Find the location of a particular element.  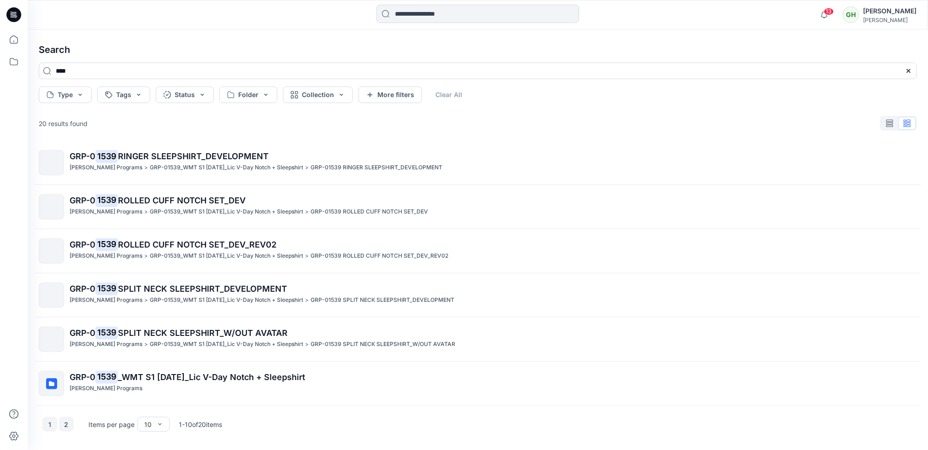

span: RINGER SLEEPSHIRT_DEVELOPMENT is located at coordinates (193, 156).